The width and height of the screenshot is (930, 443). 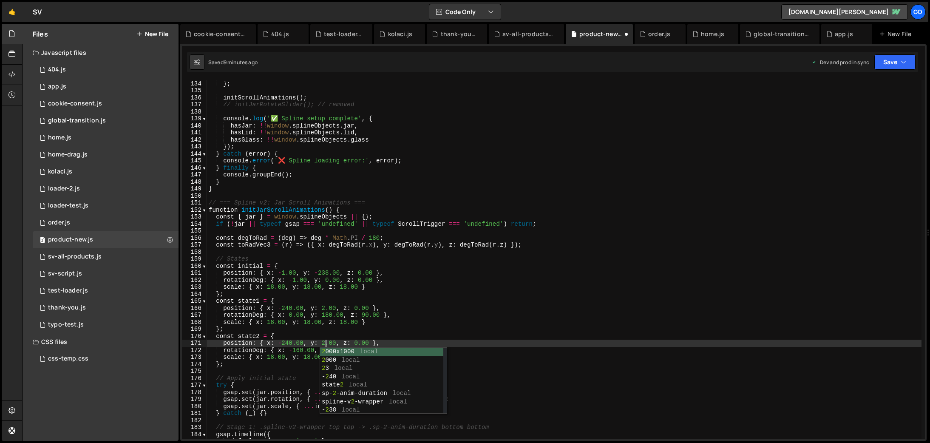 What do you see at coordinates (841, 62) in the screenshot?
I see `div: Dev and prod in sync` at bounding box center [841, 62].